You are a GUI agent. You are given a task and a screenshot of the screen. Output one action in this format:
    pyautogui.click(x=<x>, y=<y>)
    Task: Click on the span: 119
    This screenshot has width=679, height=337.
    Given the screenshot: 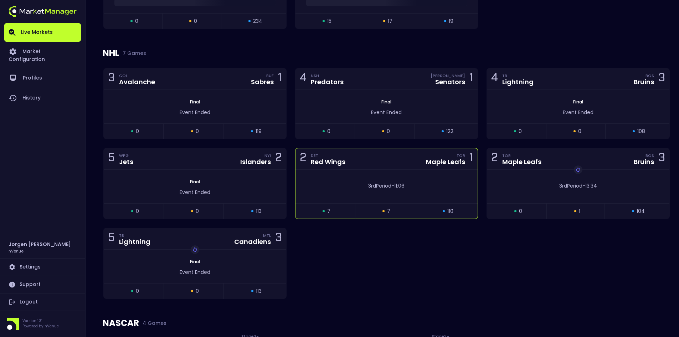 What is the action you would take?
    pyautogui.click(x=259, y=131)
    